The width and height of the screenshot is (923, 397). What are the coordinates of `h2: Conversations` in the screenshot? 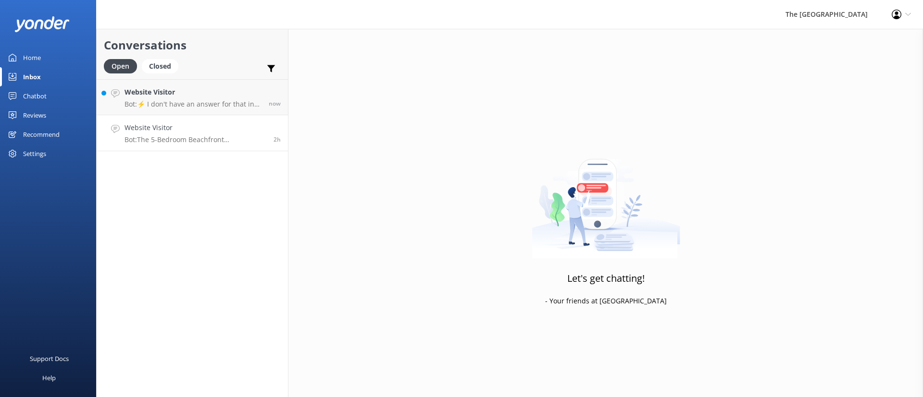 It's located at (192, 45).